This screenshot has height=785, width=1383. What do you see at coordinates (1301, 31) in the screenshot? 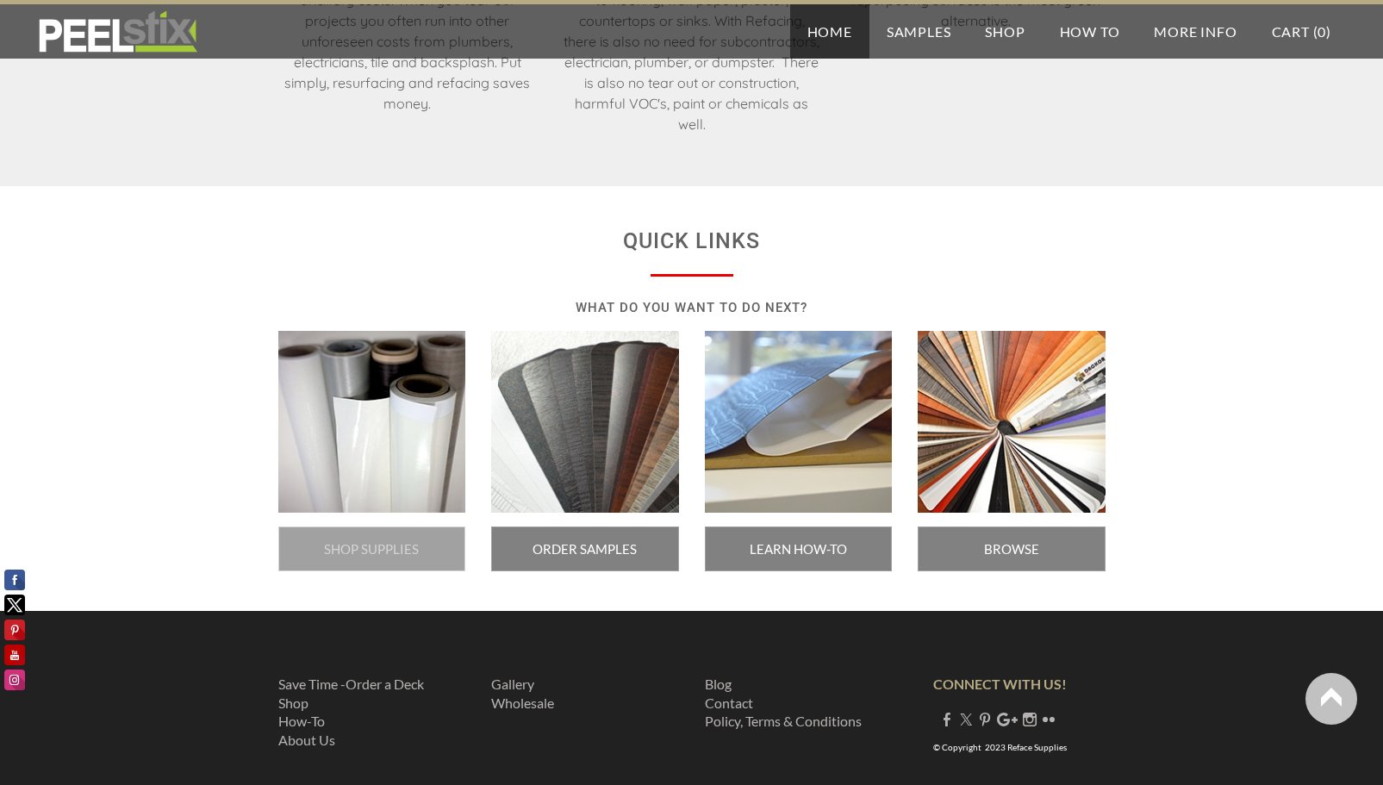
I see `a: Cart (0)` at bounding box center [1301, 31].